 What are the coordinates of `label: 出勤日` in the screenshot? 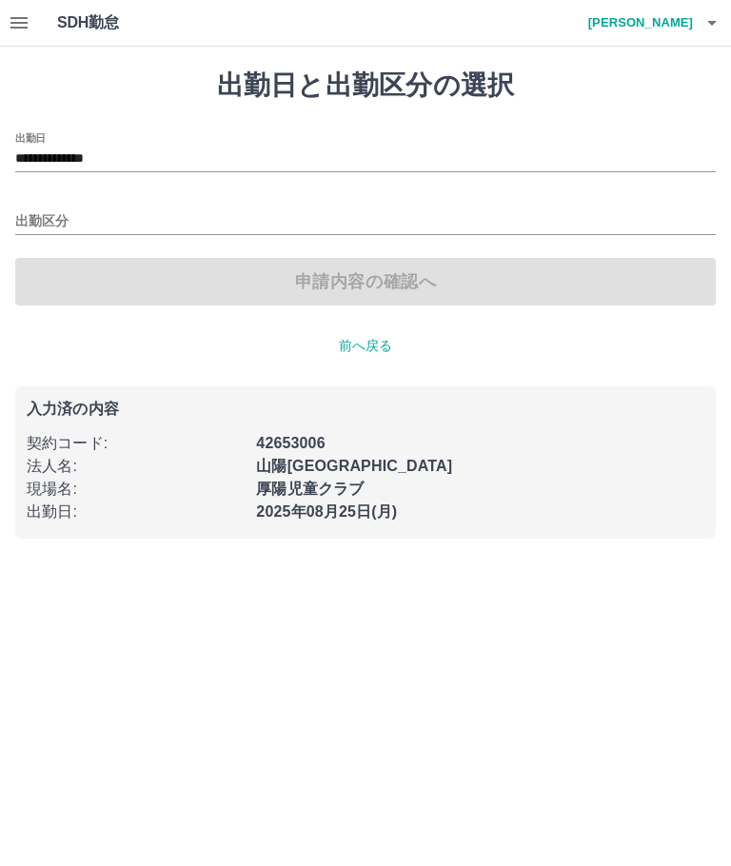 It's located at (30, 137).